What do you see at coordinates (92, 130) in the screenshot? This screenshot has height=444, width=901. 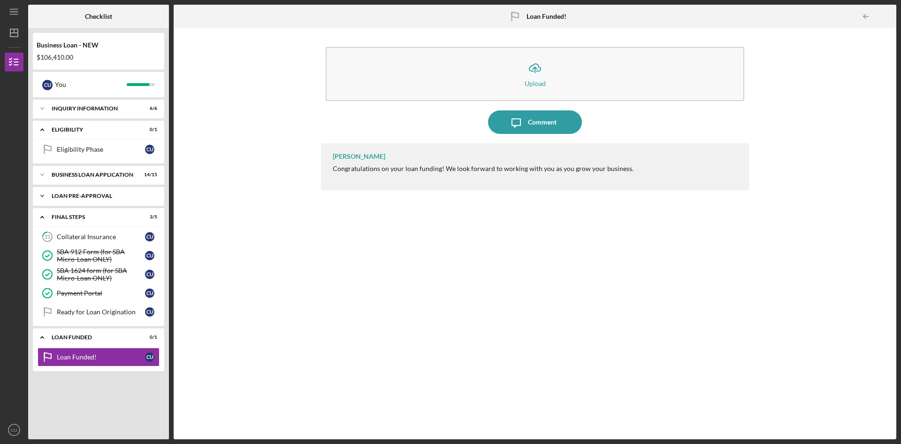 I see `div: ELIGIBILITY` at bounding box center [92, 130].